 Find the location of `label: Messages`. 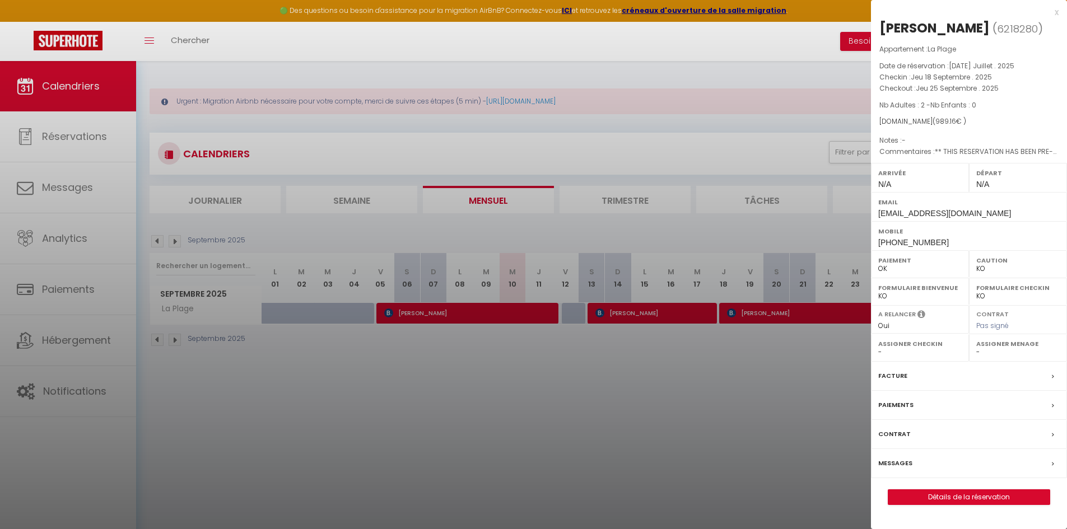

label: Messages is located at coordinates (895, 463).